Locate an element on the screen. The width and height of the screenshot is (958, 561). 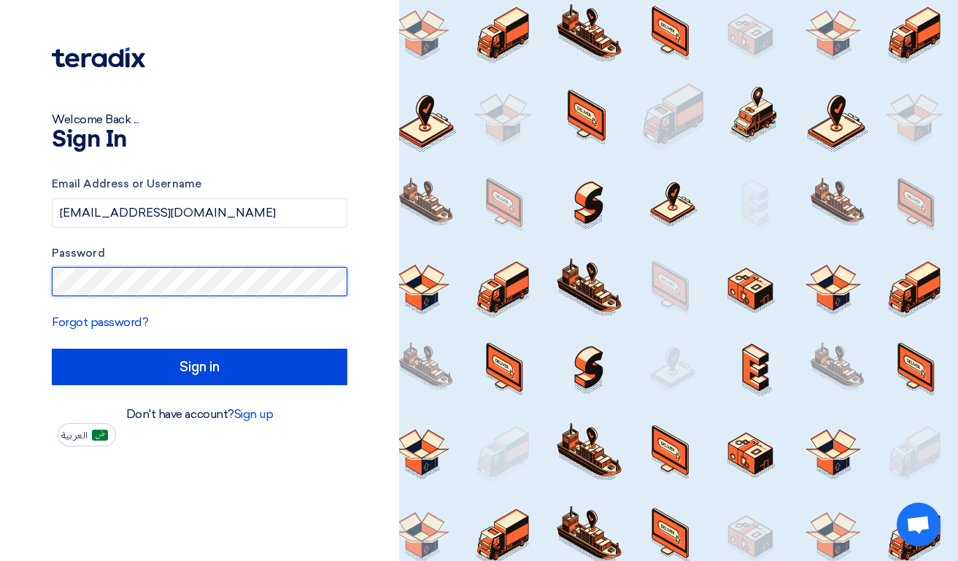
label: Password is located at coordinates (199, 253).